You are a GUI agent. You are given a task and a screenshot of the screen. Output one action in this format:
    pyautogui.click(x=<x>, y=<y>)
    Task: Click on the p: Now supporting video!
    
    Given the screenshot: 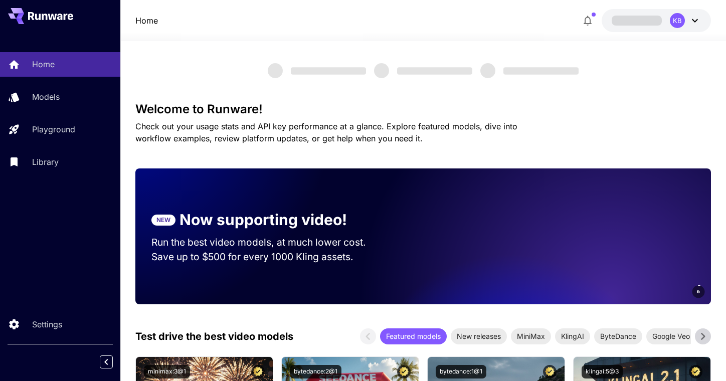 What is the action you would take?
    pyautogui.click(x=263, y=220)
    